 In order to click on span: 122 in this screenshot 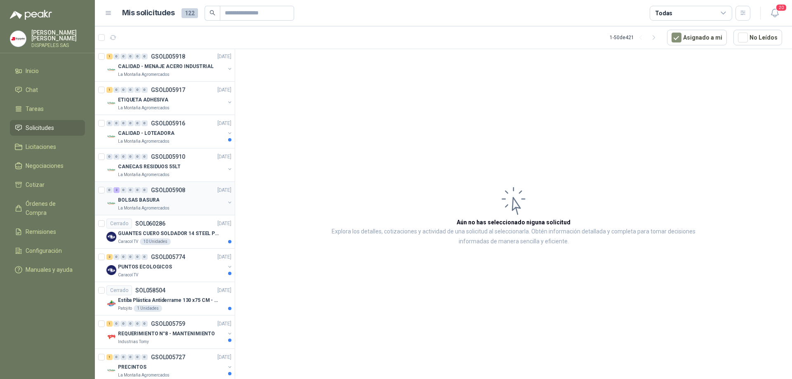, I will do `click(190, 13)`.